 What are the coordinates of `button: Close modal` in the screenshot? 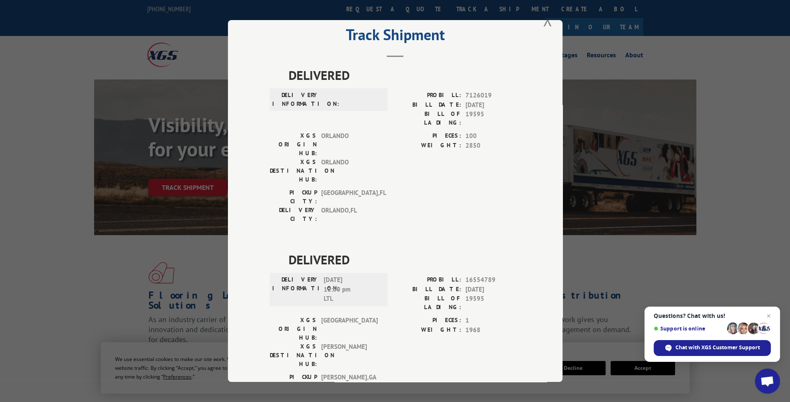 It's located at (547, 20).